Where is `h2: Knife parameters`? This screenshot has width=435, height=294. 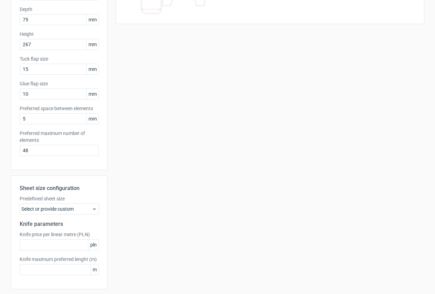
h2: Knife parameters is located at coordinates (59, 224).